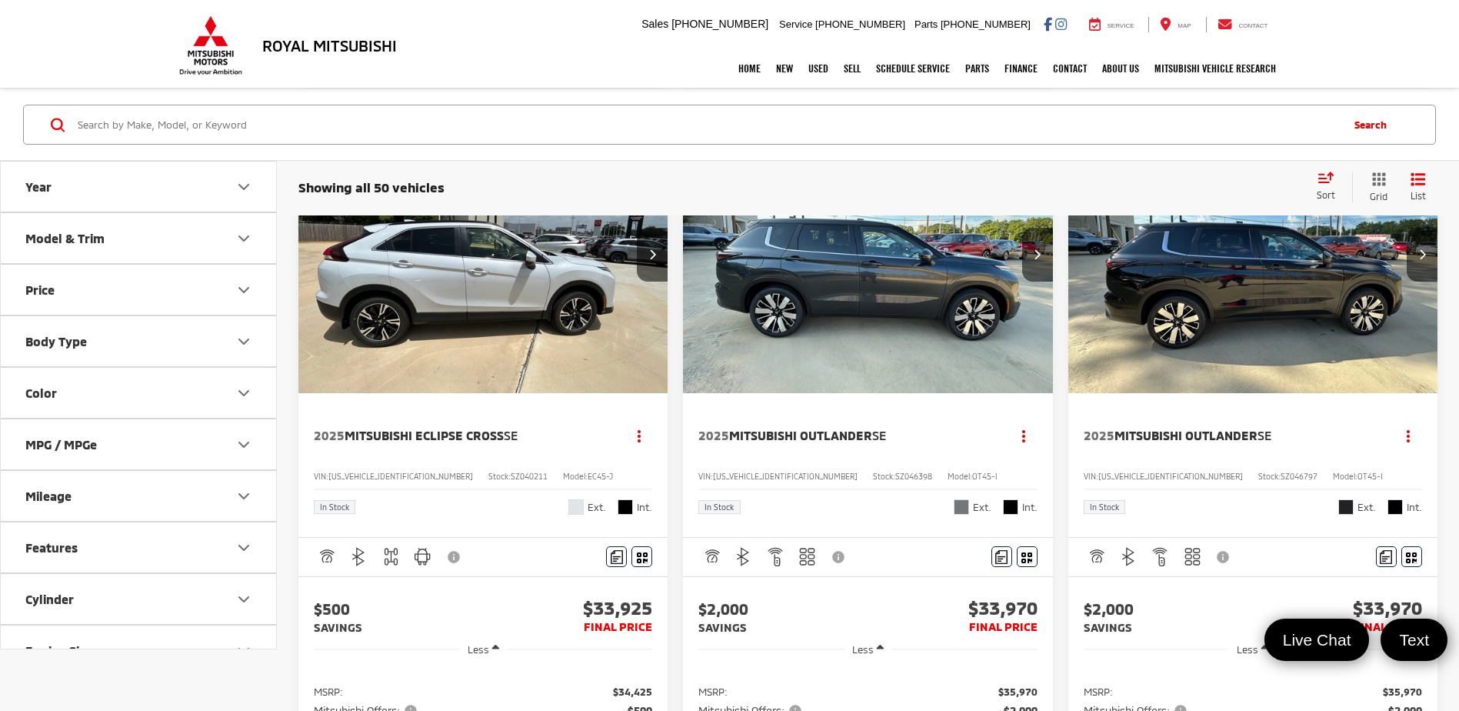  Describe the element at coordinates (211, 45) in the screenshot. I see `img: Mitsubishi` at that location.